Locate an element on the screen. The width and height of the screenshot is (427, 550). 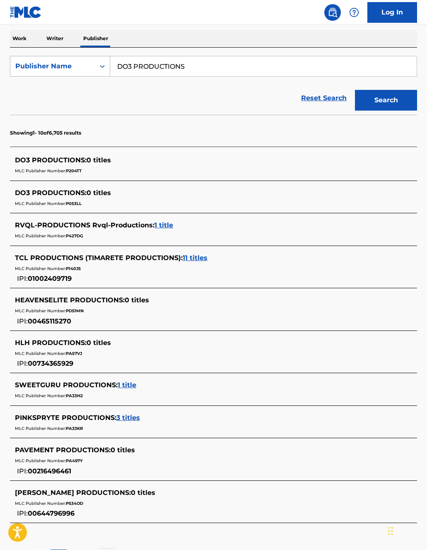
a: Public Search is located at coordinates (333, 12).